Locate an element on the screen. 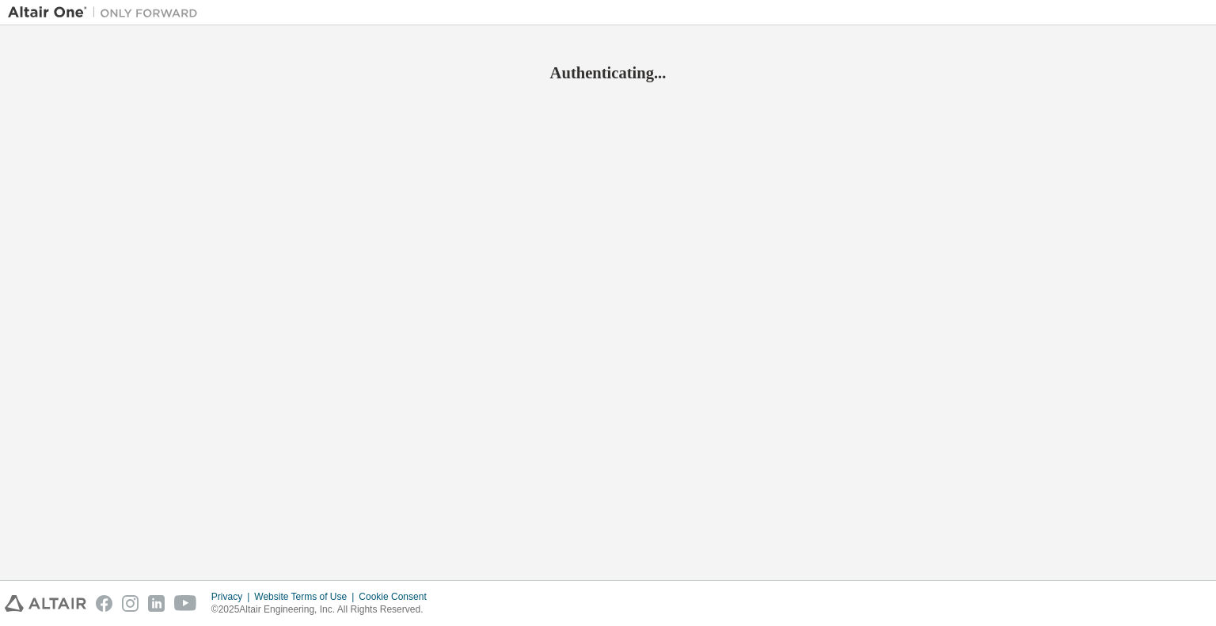 This screenshot has width=1216, height=626. div: Privacy is located at coordinates (233, 597).